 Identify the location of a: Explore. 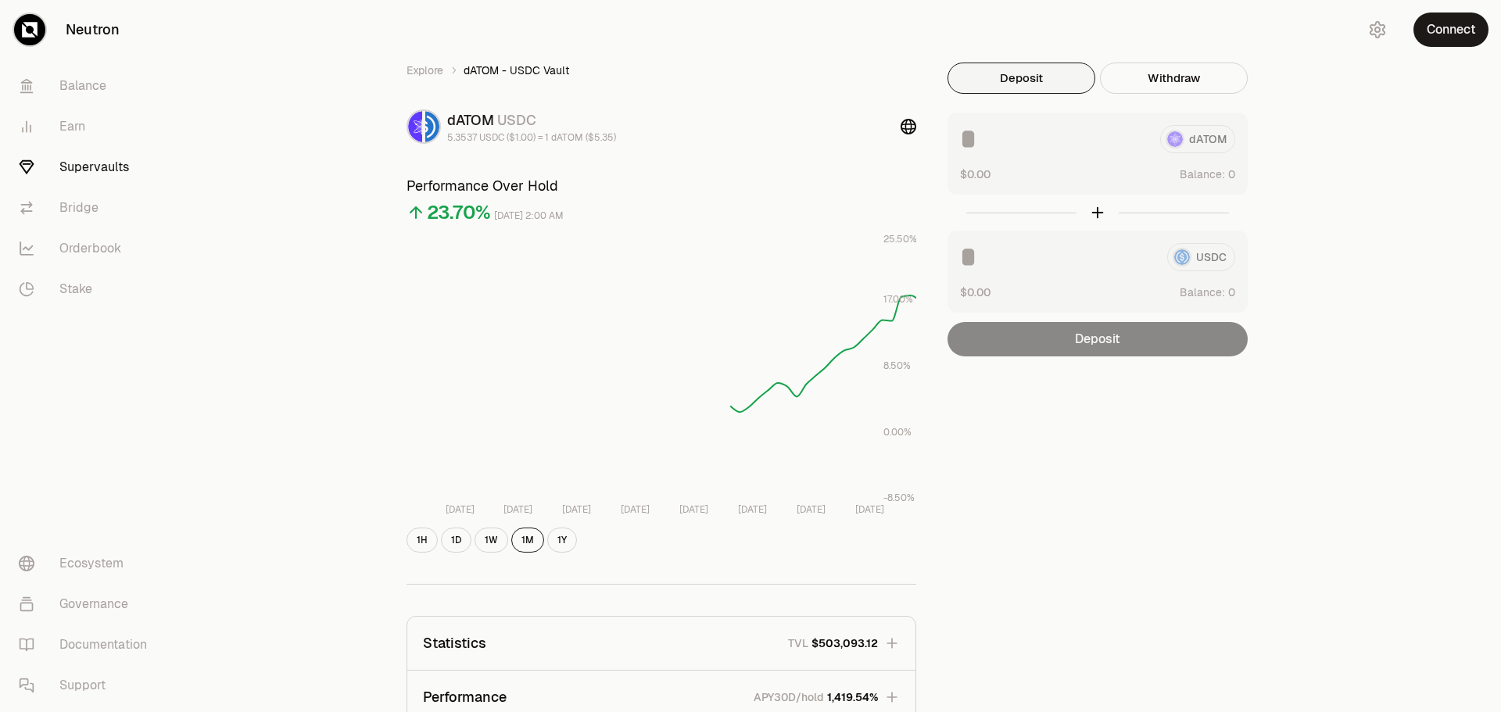
(425, 70).